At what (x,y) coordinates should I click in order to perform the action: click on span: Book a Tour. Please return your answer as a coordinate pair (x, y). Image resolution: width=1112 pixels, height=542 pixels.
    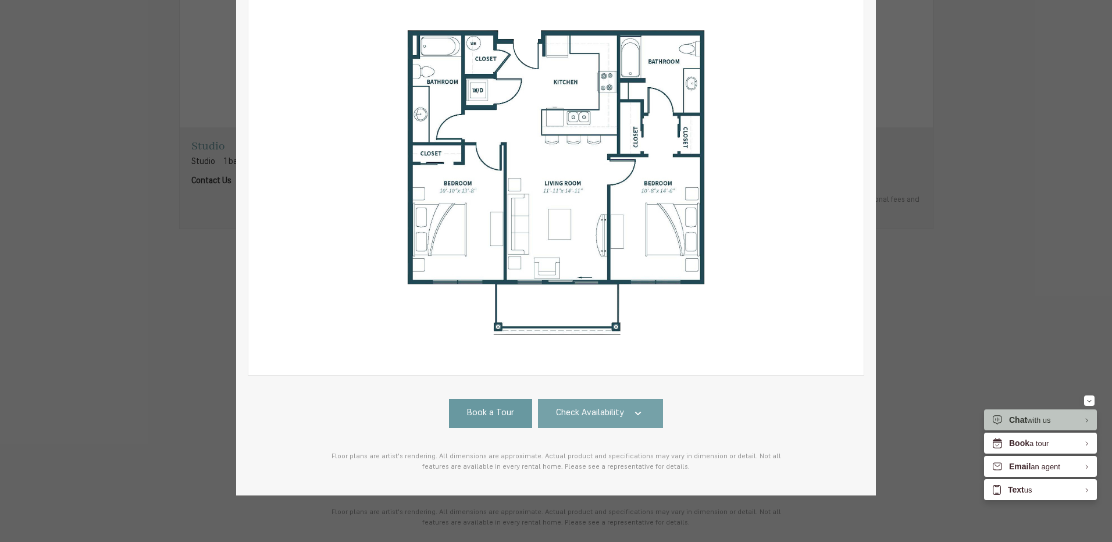
    Looking at the image, I should click on (490, 414).